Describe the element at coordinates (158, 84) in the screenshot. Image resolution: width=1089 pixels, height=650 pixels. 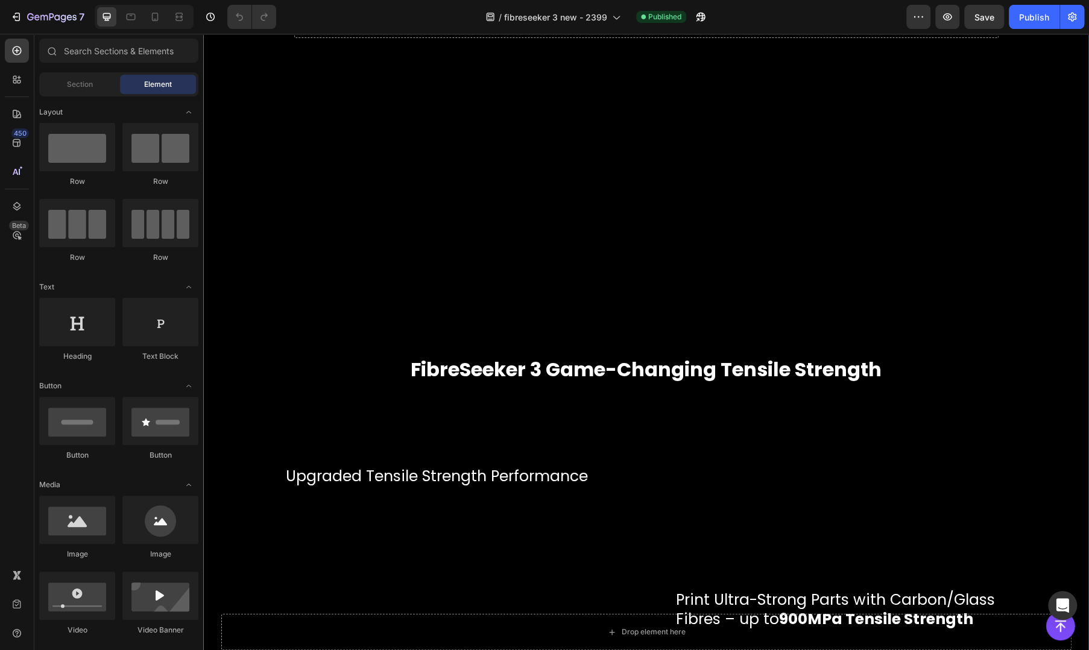
I see `span: Element` at that location.